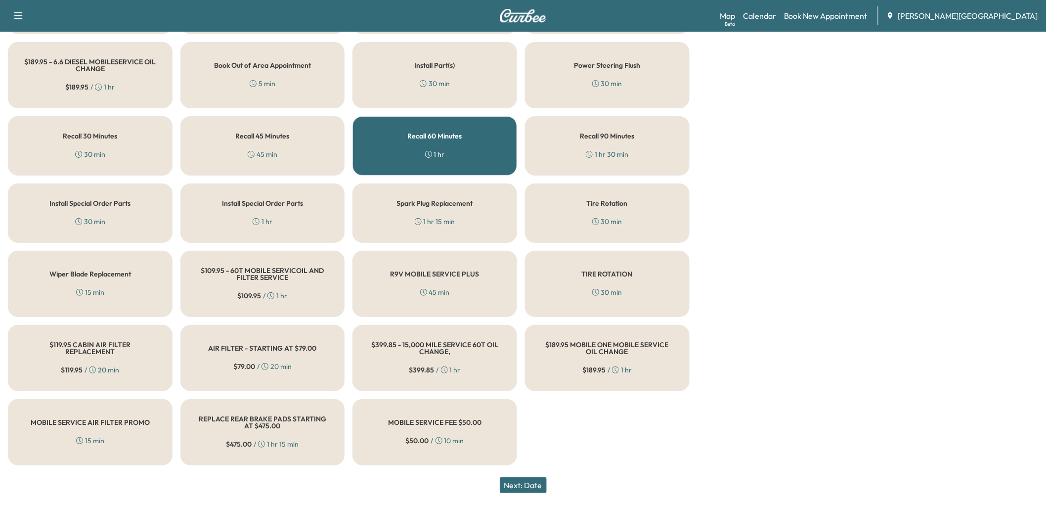 The height and width of the screenshot is (505, 1046). What do you see at coordinates (435, 441) in the screenshot?
I see `div: / 10 min` at bounding box center [435, 441].